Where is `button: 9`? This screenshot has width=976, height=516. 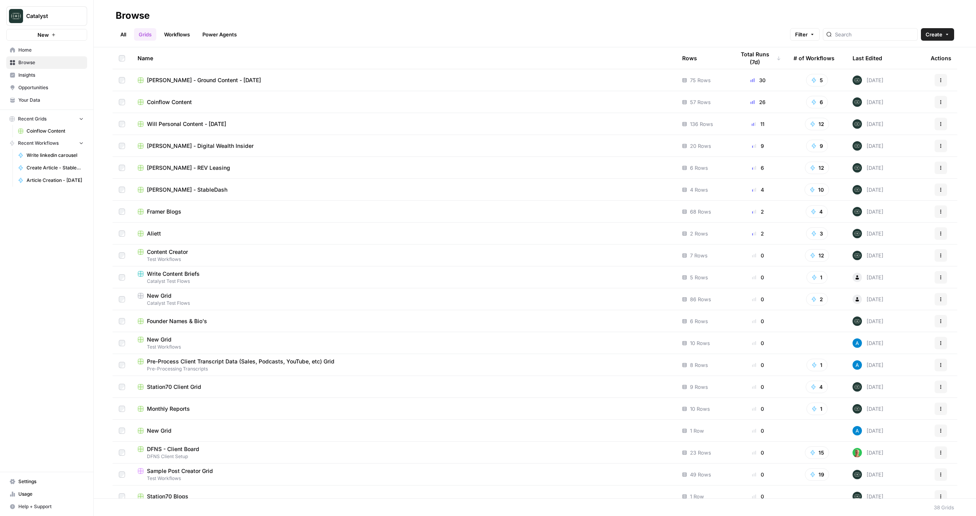 button: 9 is located at coordinates (817, 146).